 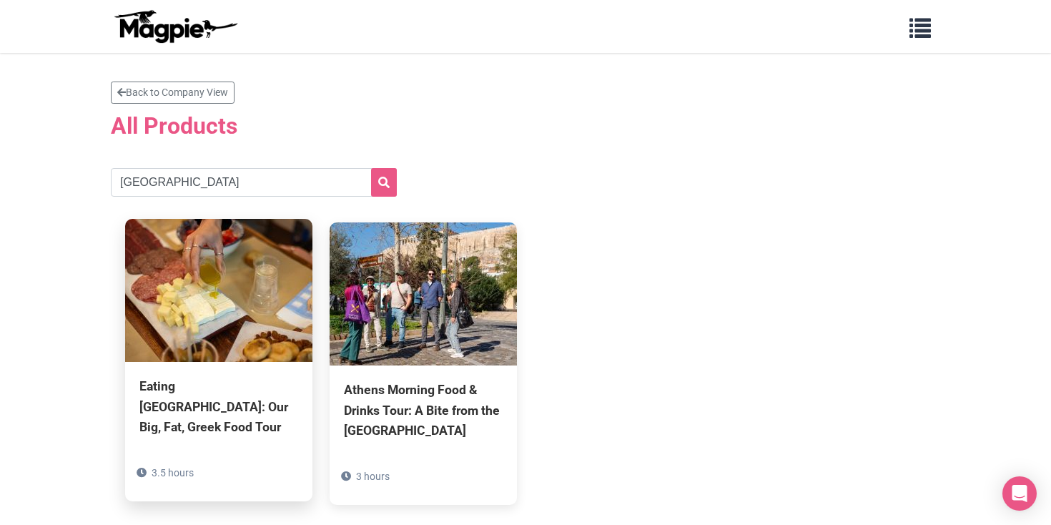 I want to click on img: logo-ab69f6fb50320c5b225c76a69d11143b.png, so click(x=175, y=26).